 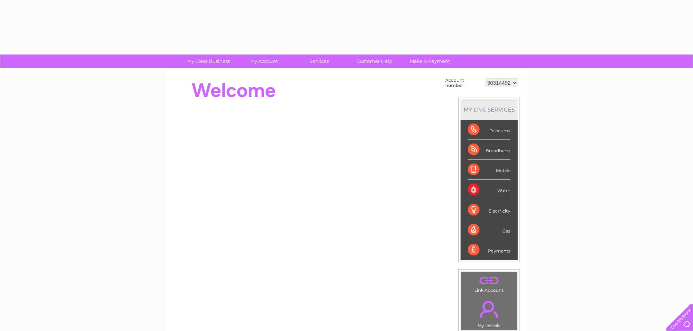 I want to click on td: Link Account, so click(x=489, y=283).